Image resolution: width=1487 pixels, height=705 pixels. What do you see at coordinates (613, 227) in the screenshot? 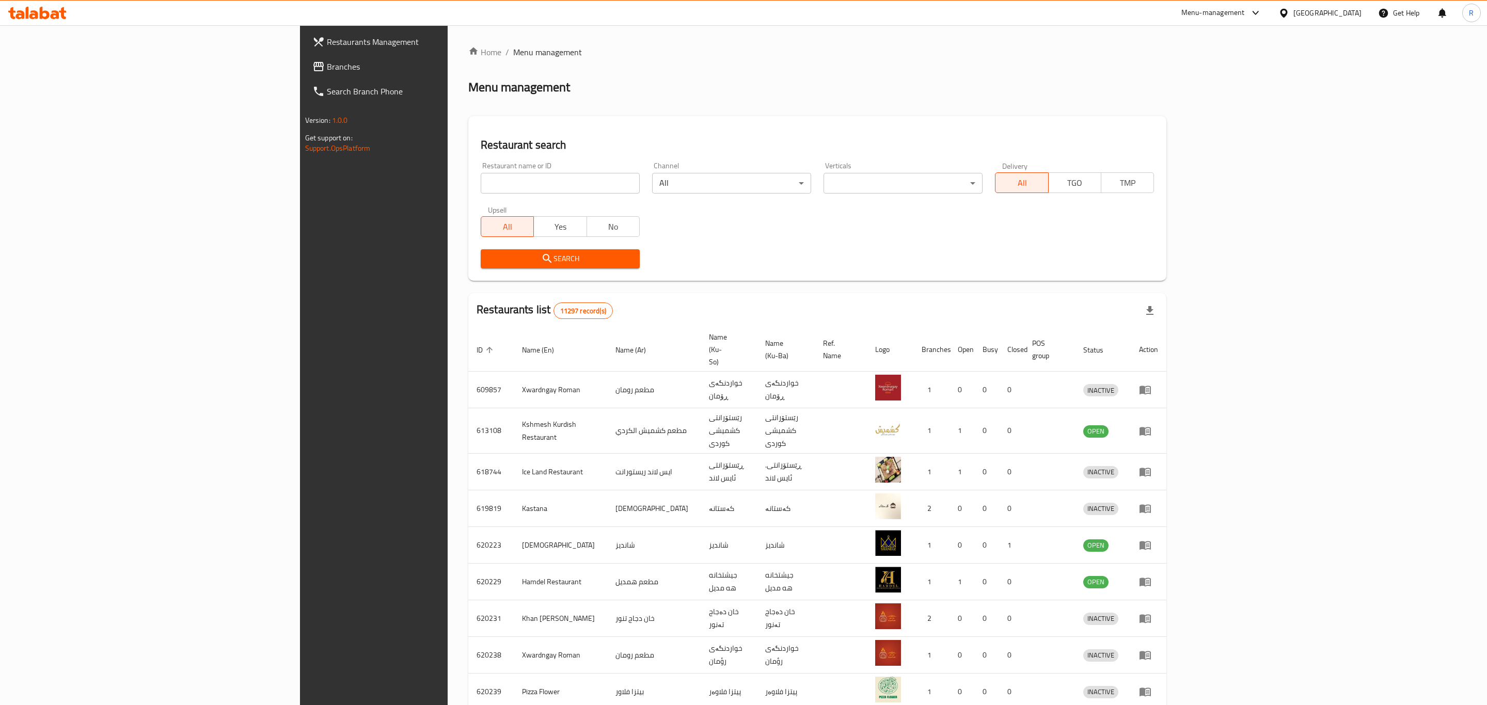
I see `button: No` at bounding box center [613, 227].